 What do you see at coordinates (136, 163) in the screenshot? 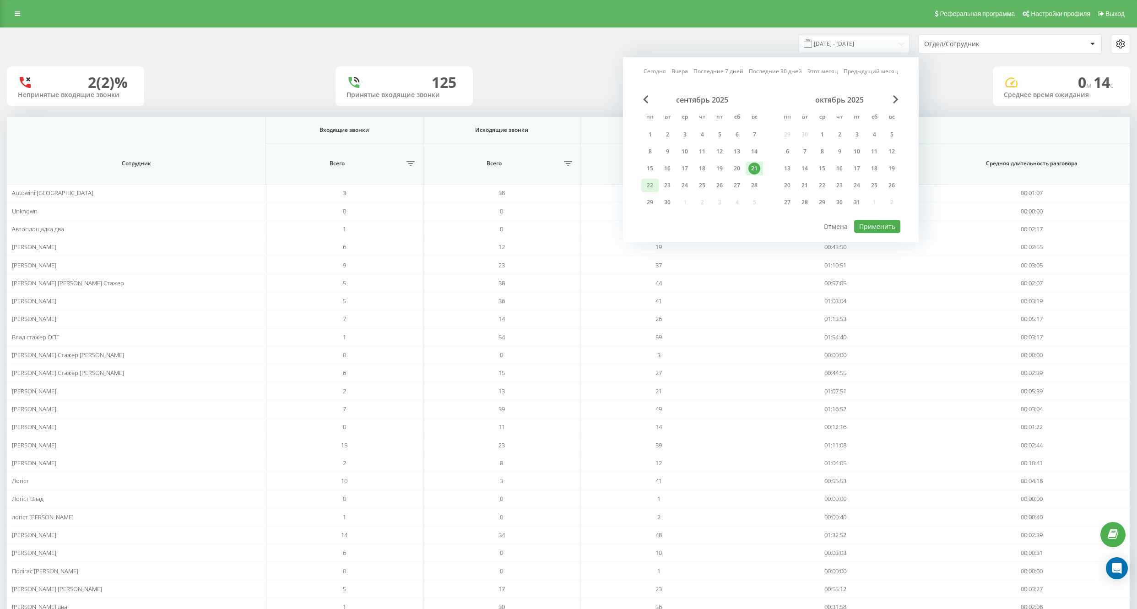
I see `span: Сотрудник` at bounding box center [136, 163].